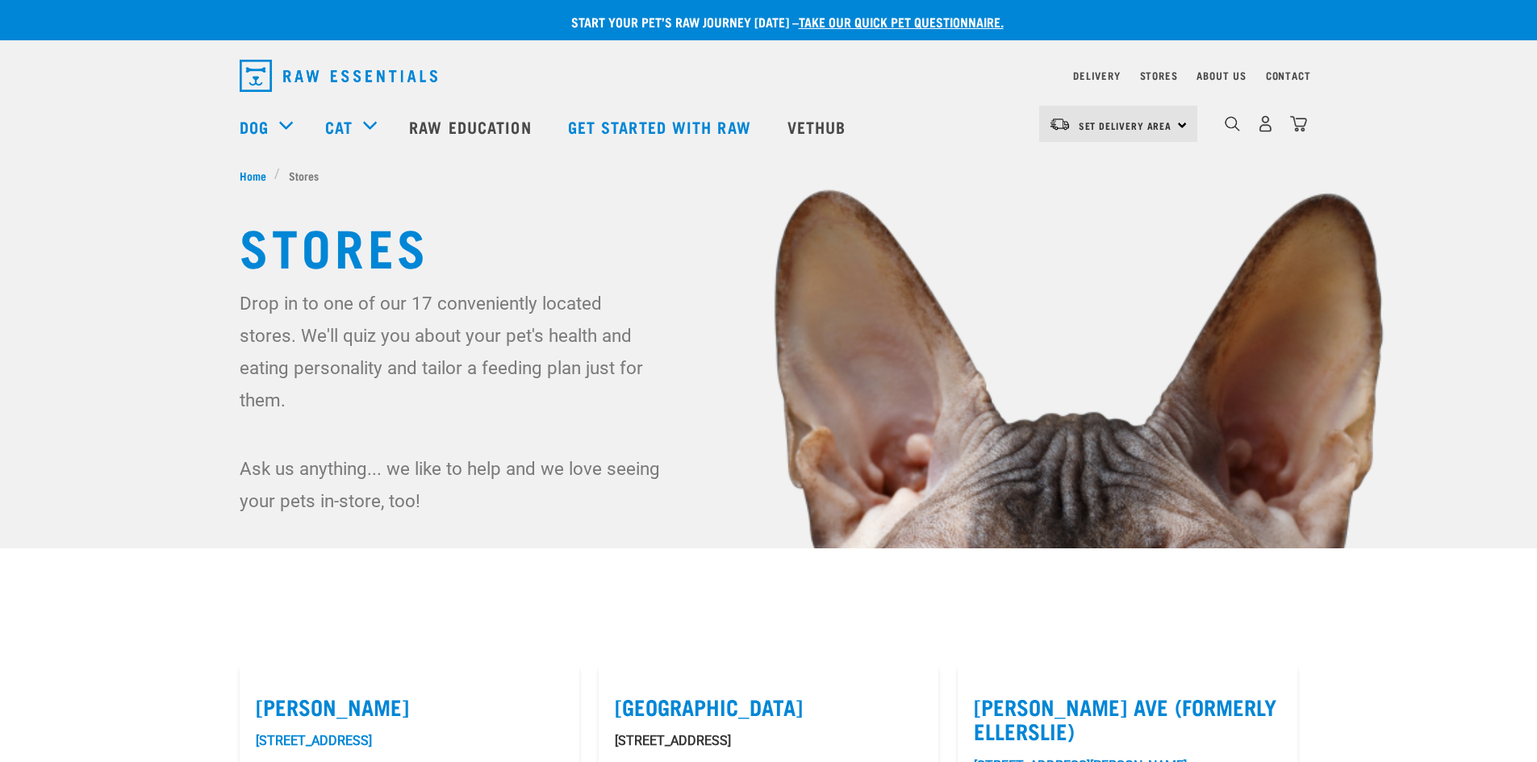 The width and height of the screenshot is (1537, 762). What do you see at coordinates (472, 127) in the screenshot?
I see `a: Raw Education` at bounding box center [472, 127].